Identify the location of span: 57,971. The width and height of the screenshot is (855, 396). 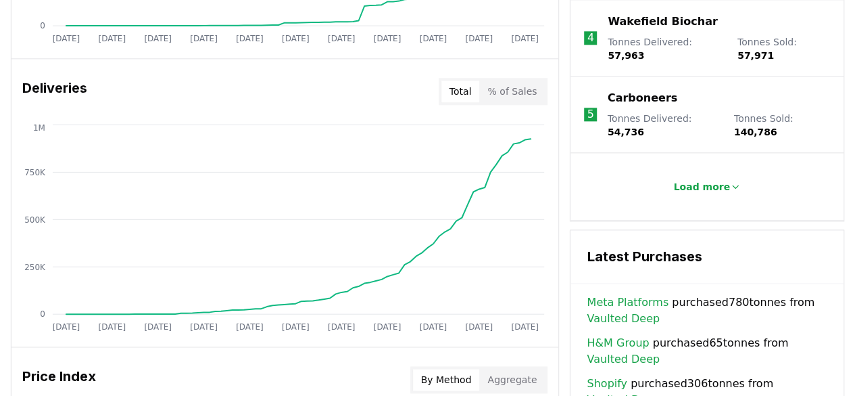
(756, 55).